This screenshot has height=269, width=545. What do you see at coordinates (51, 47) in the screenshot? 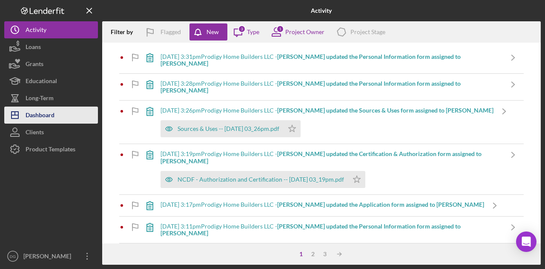
I see `button: Loans` at bounding box center [51, 47].